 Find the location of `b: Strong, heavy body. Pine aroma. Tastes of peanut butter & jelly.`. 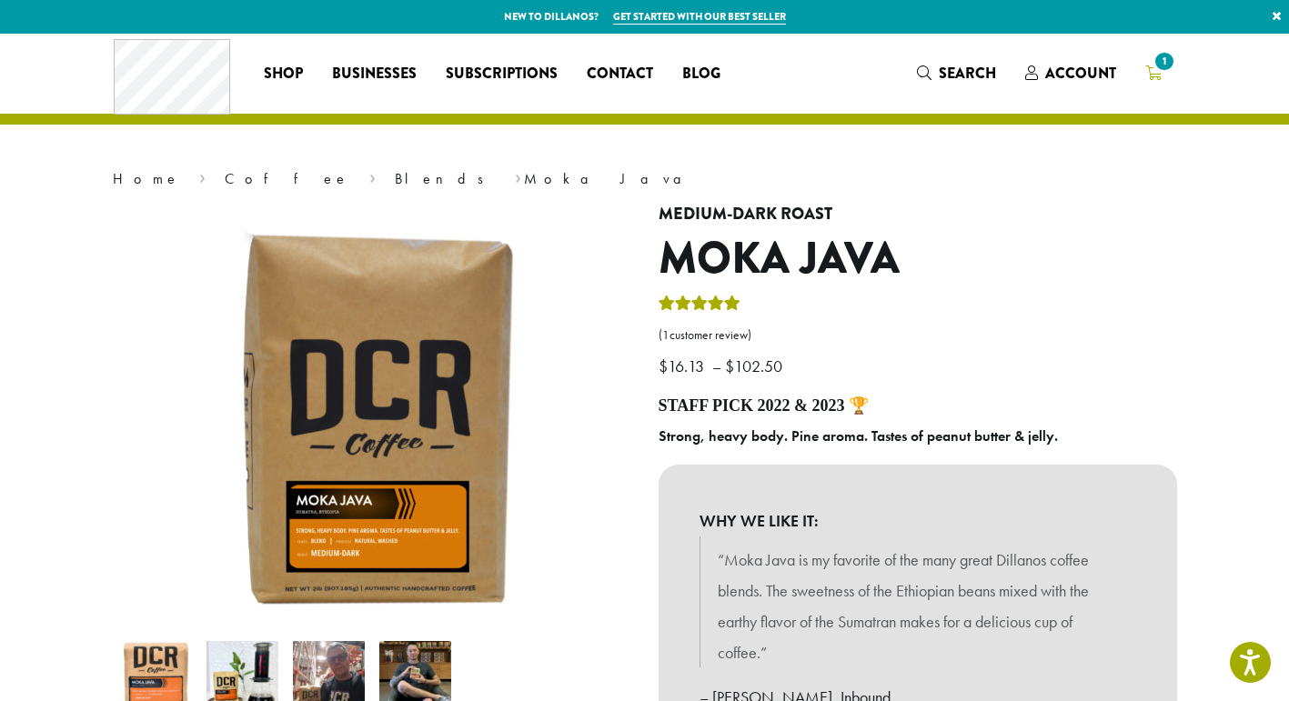

b: Strong, heavy body. Pine aroma. Tastes of peanut butter & jelly. is located at coordinates (857, 436).